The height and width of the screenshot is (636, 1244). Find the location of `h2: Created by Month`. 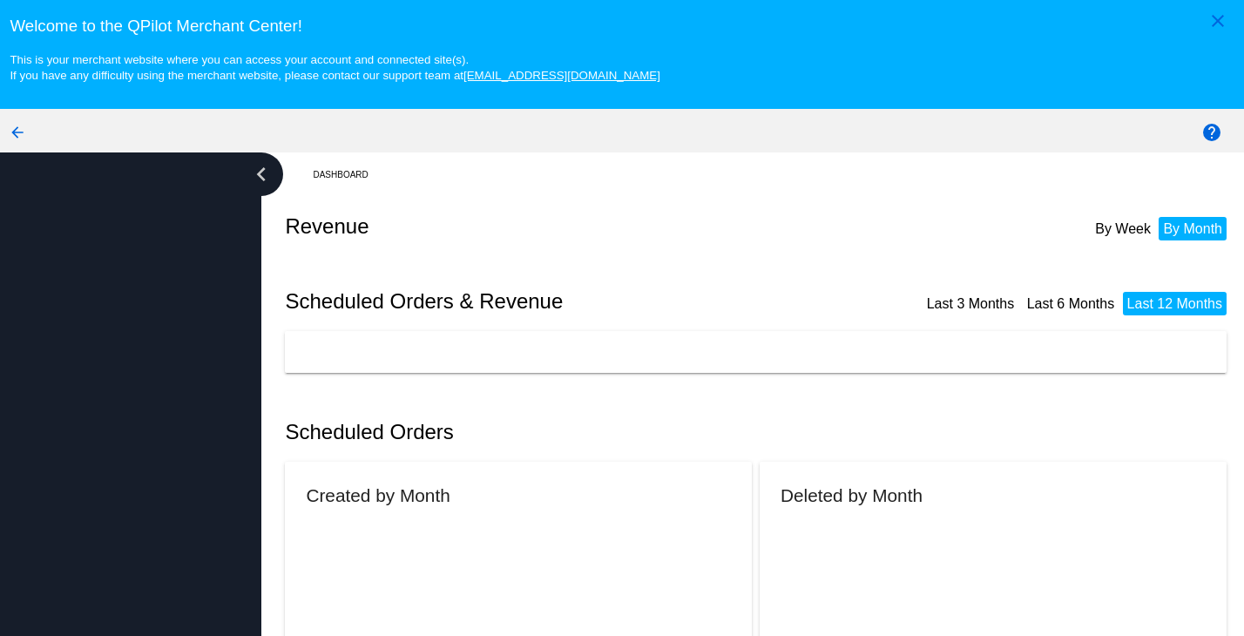

h2: Created by Month is located at coordinates (377, 495).